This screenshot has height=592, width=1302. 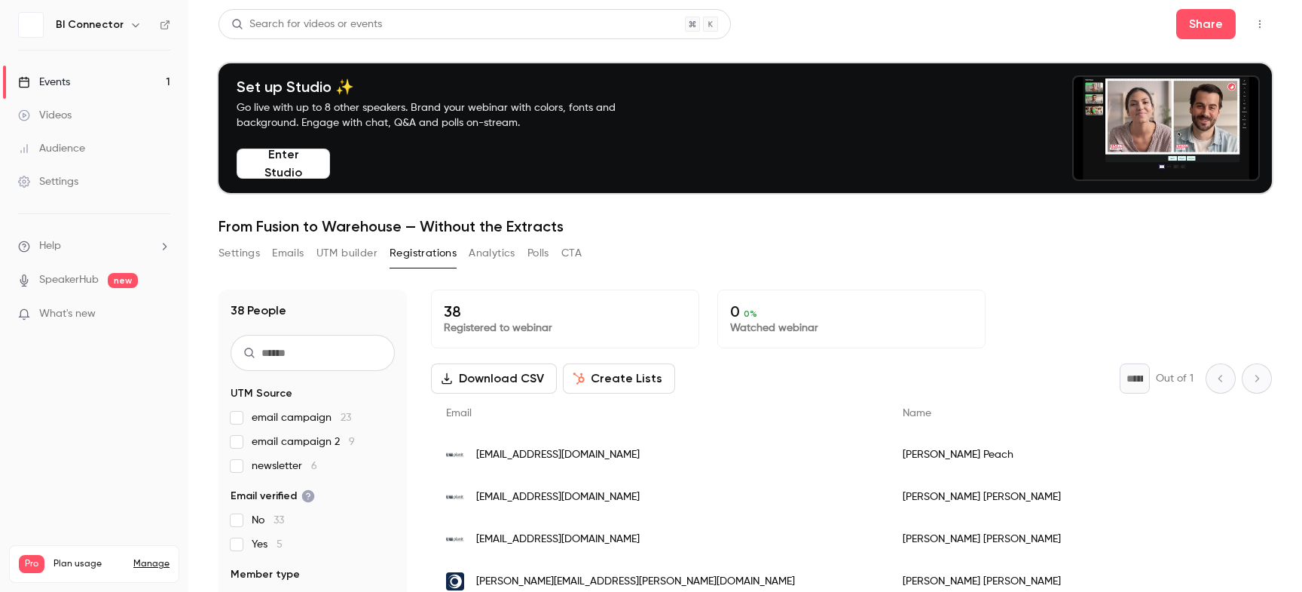 I want to click on button: Download CSV, so click(x=494, y=378).